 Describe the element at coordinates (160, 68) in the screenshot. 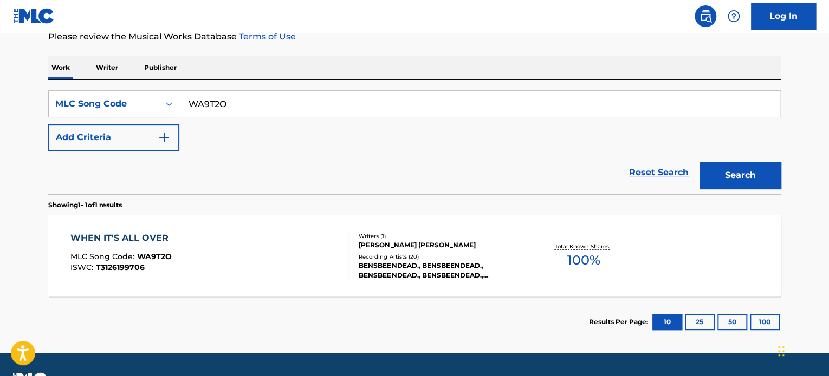

I see `p: Publisher` at that location.